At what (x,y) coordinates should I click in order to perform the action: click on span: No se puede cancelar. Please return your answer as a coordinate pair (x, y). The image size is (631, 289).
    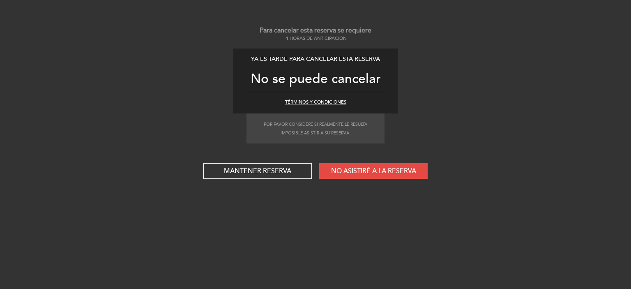
    Looking at the image, I should click on (316, 79).